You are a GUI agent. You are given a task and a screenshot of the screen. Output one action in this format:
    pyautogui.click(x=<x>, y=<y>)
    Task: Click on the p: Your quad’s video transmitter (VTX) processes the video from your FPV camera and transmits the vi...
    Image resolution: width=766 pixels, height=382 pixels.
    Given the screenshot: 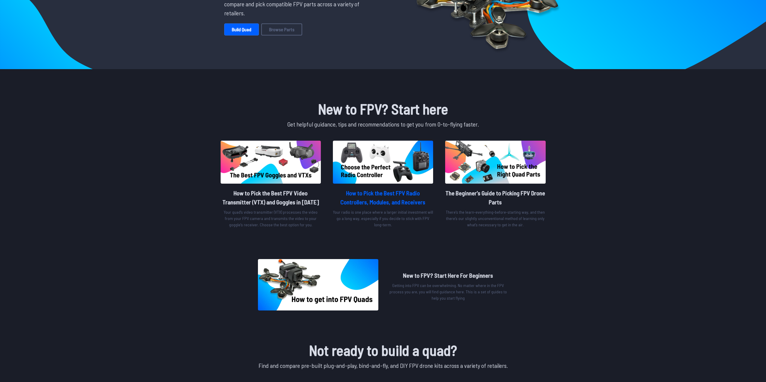 What is the action you would take?
    pyautogui.click(x=270, y=218)
    